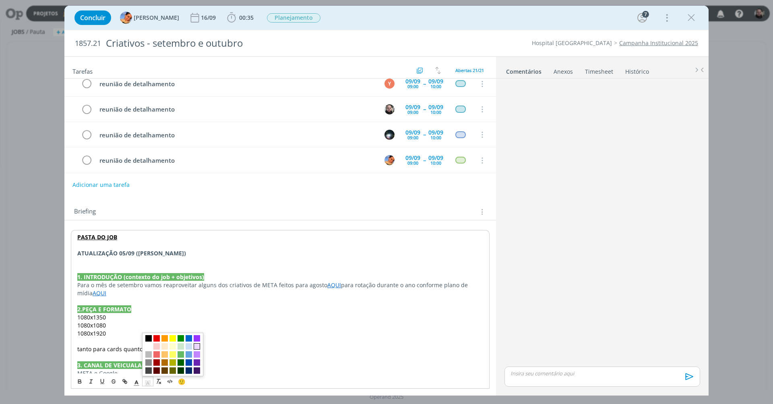 The image size is (773, 404). Describe the element at coordinates (91, 317) in the screenshot. I see `span: 1080x1350` at that location.